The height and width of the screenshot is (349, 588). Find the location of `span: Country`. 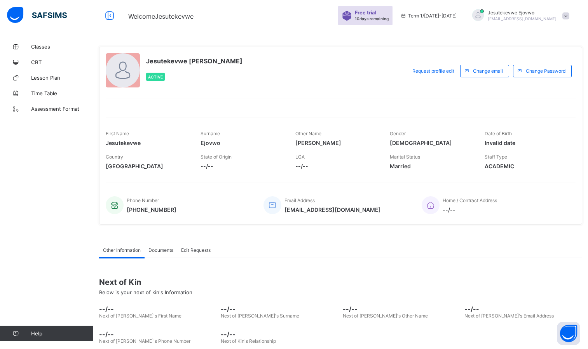

span: Country is located at coordinates (114, 157).